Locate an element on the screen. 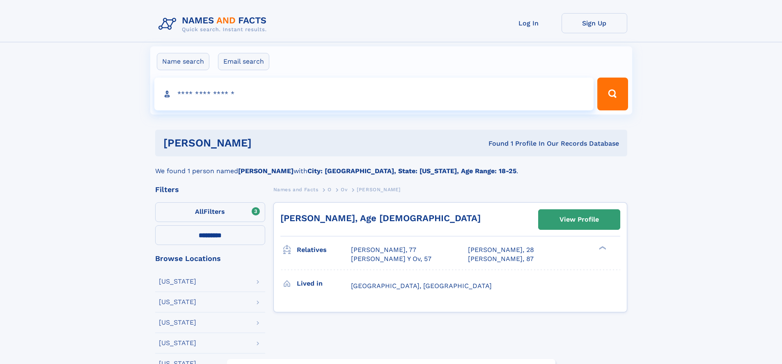  label: Email search is located at coordinates (243, 62).